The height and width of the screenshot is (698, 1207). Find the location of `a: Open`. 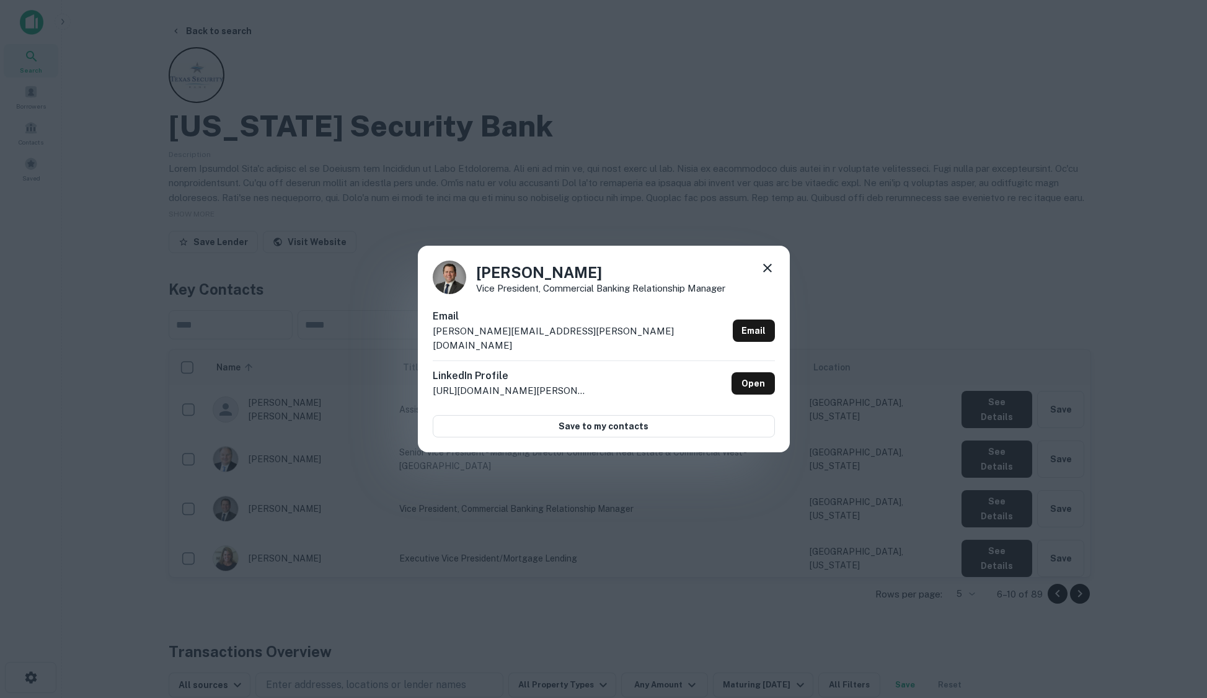

a: Open is located at coordinates (754, 383).